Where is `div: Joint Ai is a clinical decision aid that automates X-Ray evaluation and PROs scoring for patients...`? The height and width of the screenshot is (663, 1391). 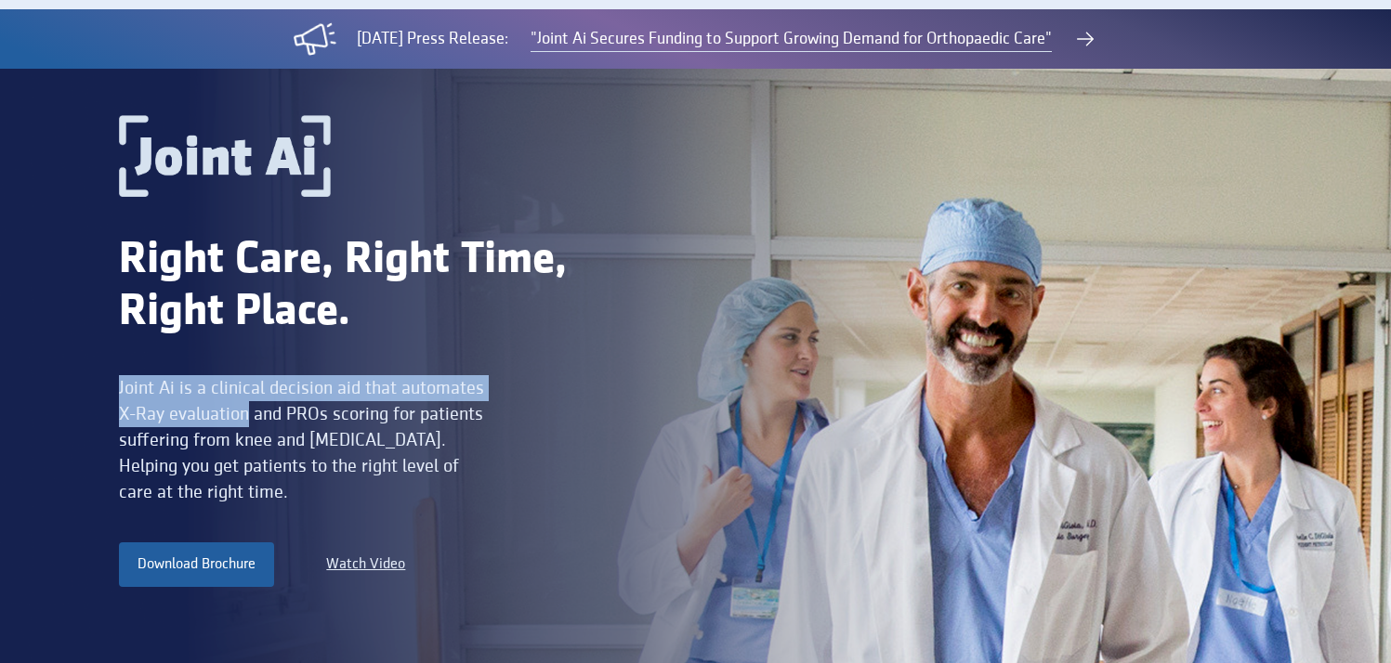
div: Joint Ai is a clinical decision aid that automates X-Ray evaluation and PROs scoring for patients... is located at coordinates (304, 440).